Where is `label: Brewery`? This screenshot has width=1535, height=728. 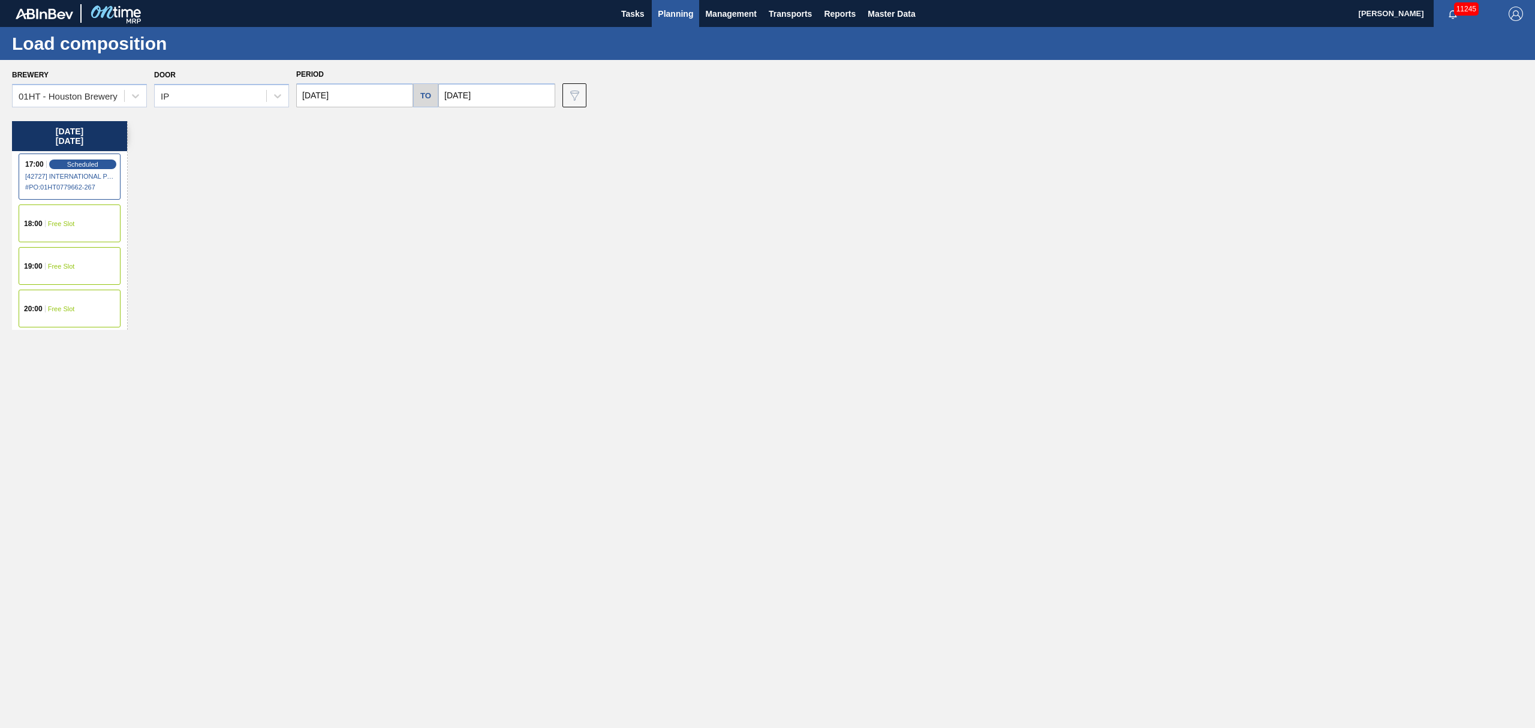
label: Brewery is located at coordinates (30, 75).